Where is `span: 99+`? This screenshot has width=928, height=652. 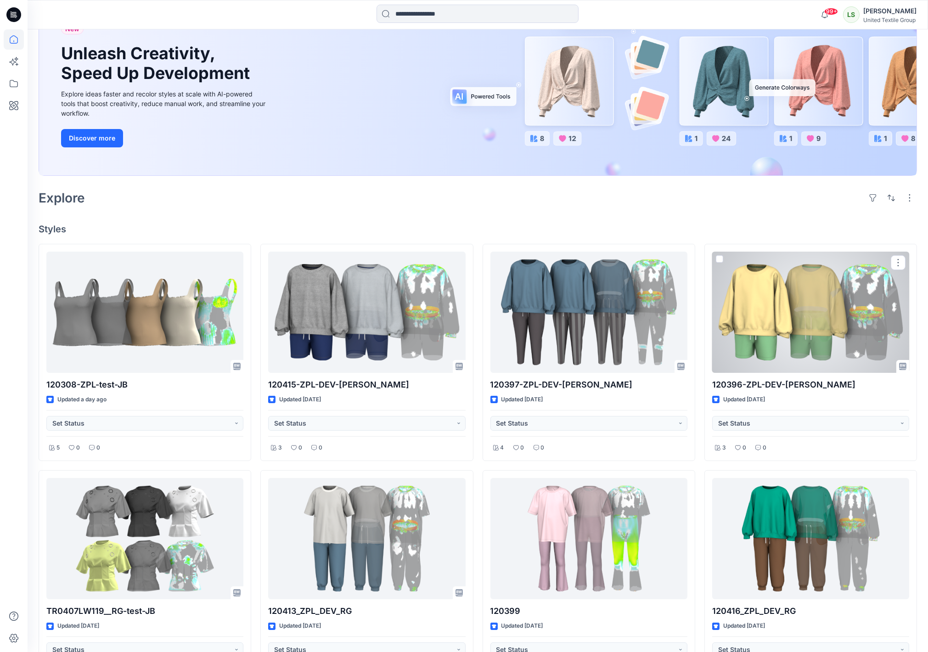
span: 99+ is located at coordinates (831, 11).